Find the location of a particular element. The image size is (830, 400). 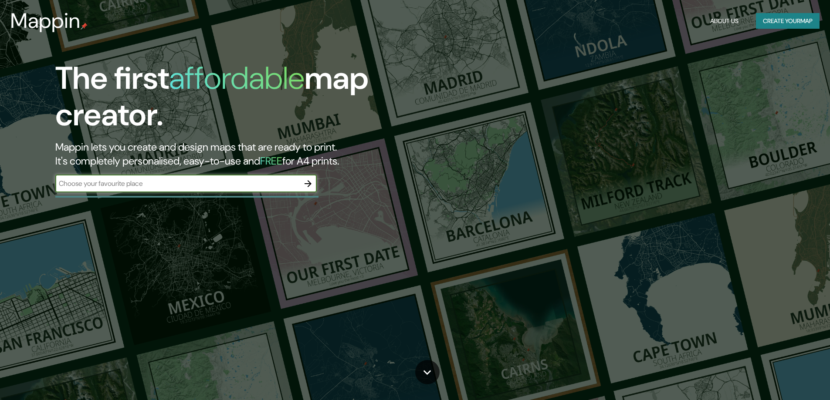

button: Create yourmap is located at coordinates (788, 21).